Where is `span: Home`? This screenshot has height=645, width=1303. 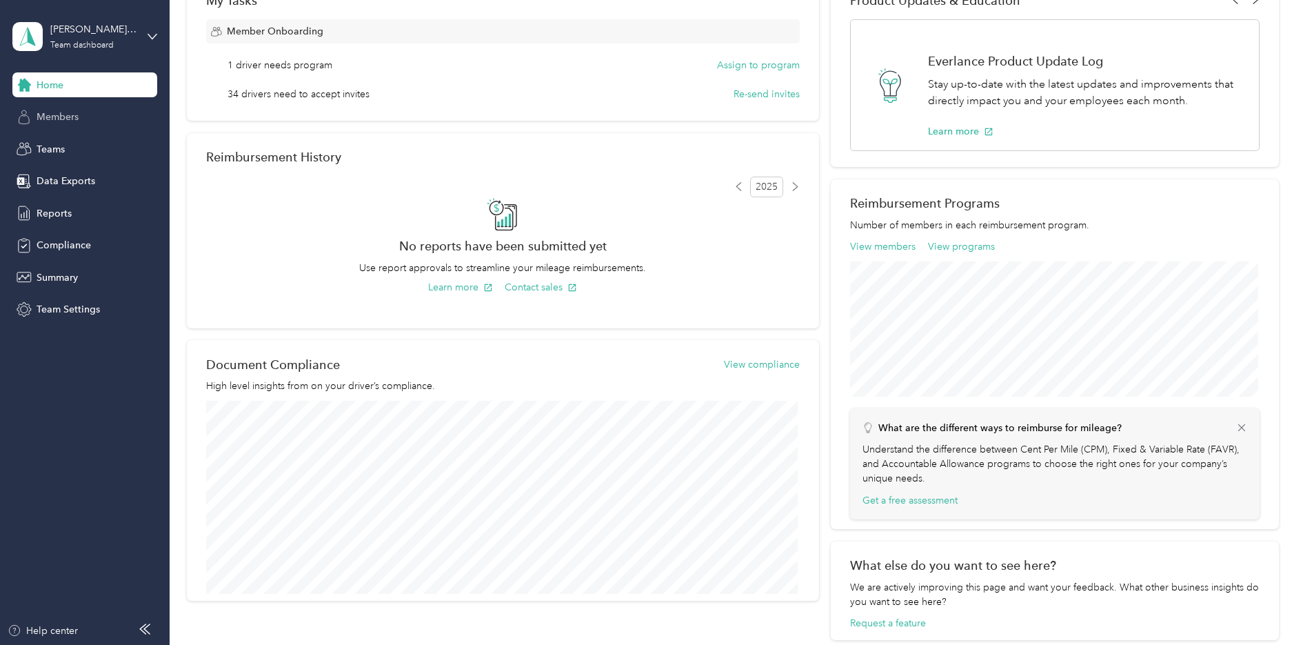
span: Home is located at coordinates (50, 85).